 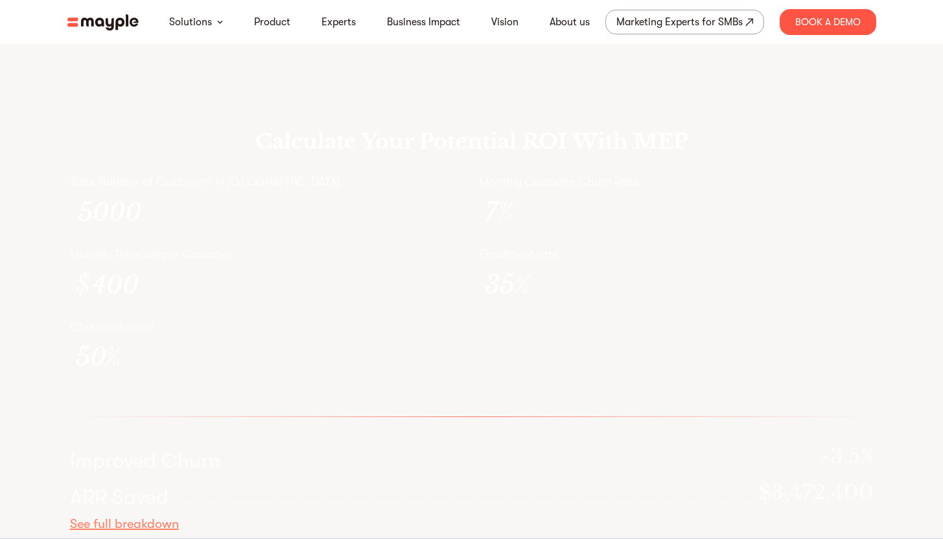 I want to click on h3: Calculate Your Potential ROI With MEP, so click(x=472, y=141).